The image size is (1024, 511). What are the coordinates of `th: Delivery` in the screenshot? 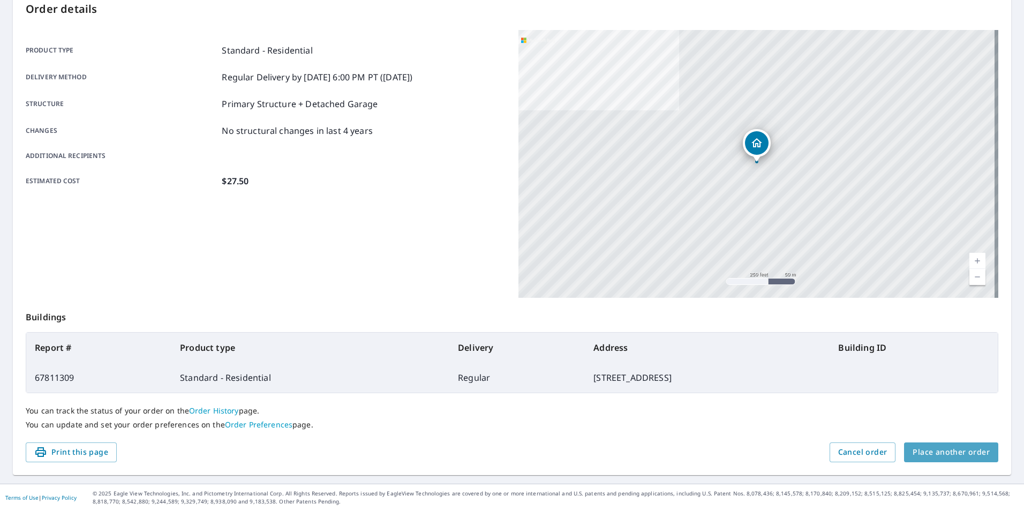 It's located at (517, 348).